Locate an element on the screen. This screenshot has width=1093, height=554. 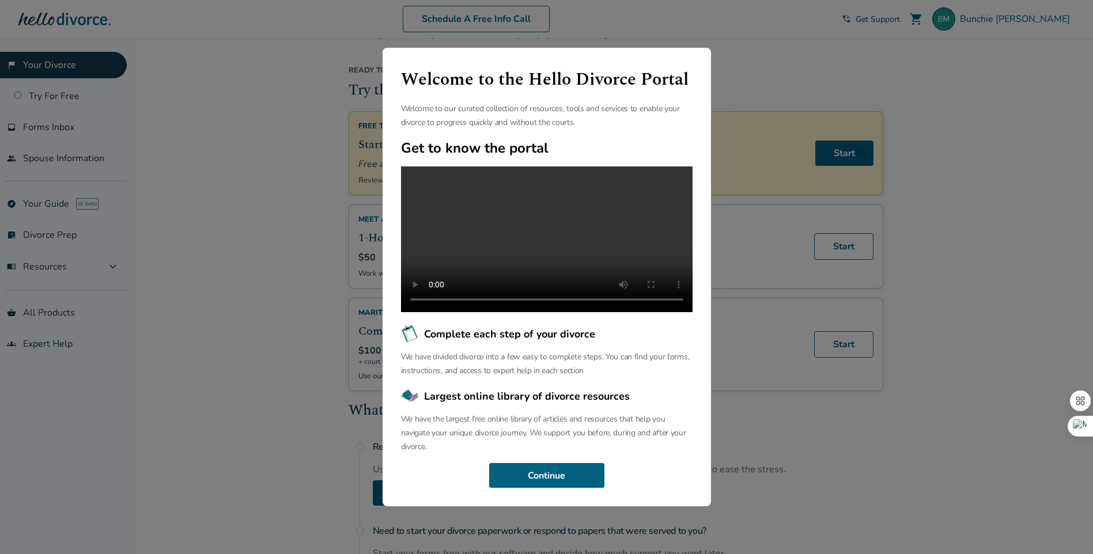
div: Chat Widget is located at coordinates (1064, 527).